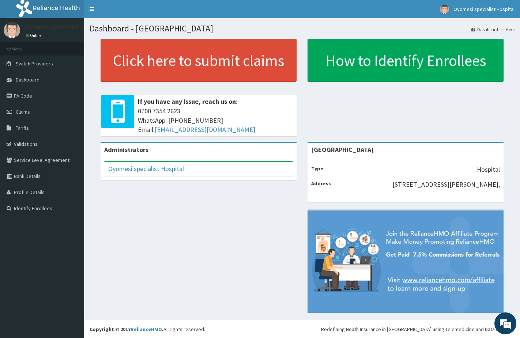 The height and width of the screenshot is (338, 520). What do you see at coordinates (199, 60) in the screenshot?
I see `a: Click here to submit claims` at bounding box center [199, 60].